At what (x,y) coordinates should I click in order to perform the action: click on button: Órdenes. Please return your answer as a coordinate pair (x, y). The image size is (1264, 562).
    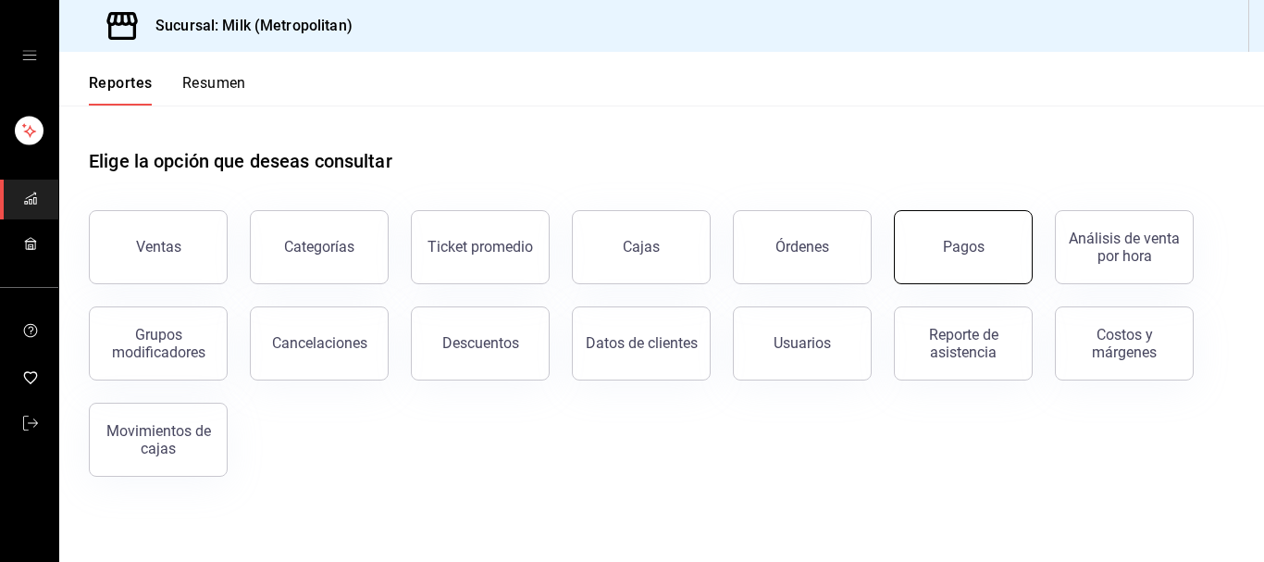
    Looking at the image, I should click on (802, 247).